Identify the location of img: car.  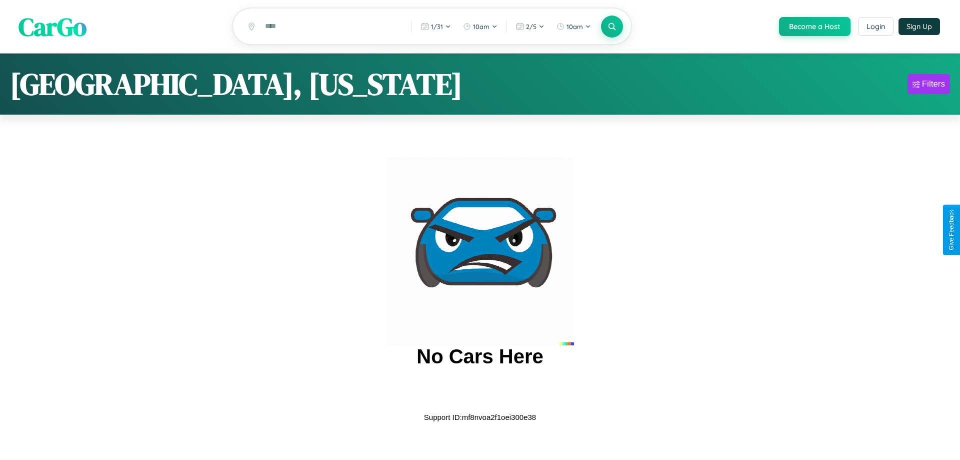
(480, 251).